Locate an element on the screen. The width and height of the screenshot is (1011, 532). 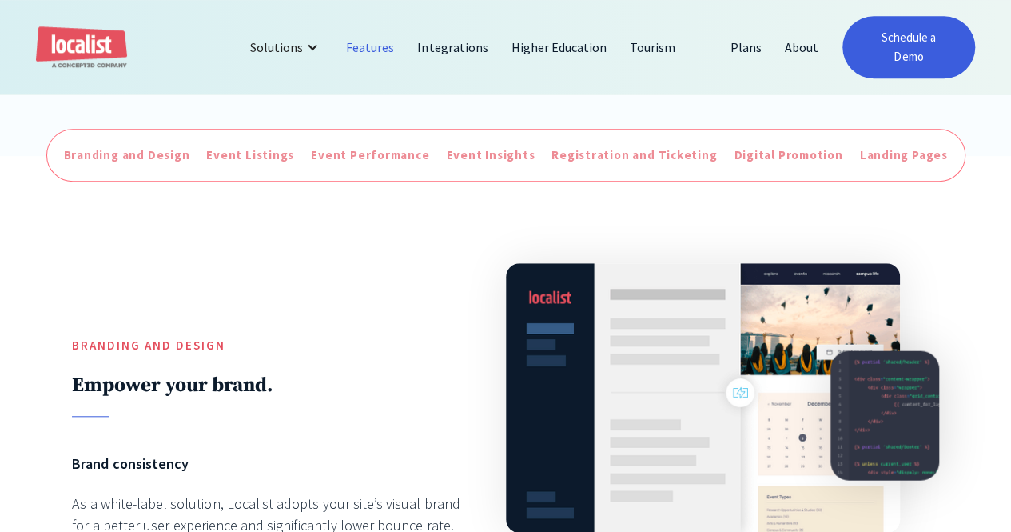
a: Branding and Design is located at coordinates (127, 155).